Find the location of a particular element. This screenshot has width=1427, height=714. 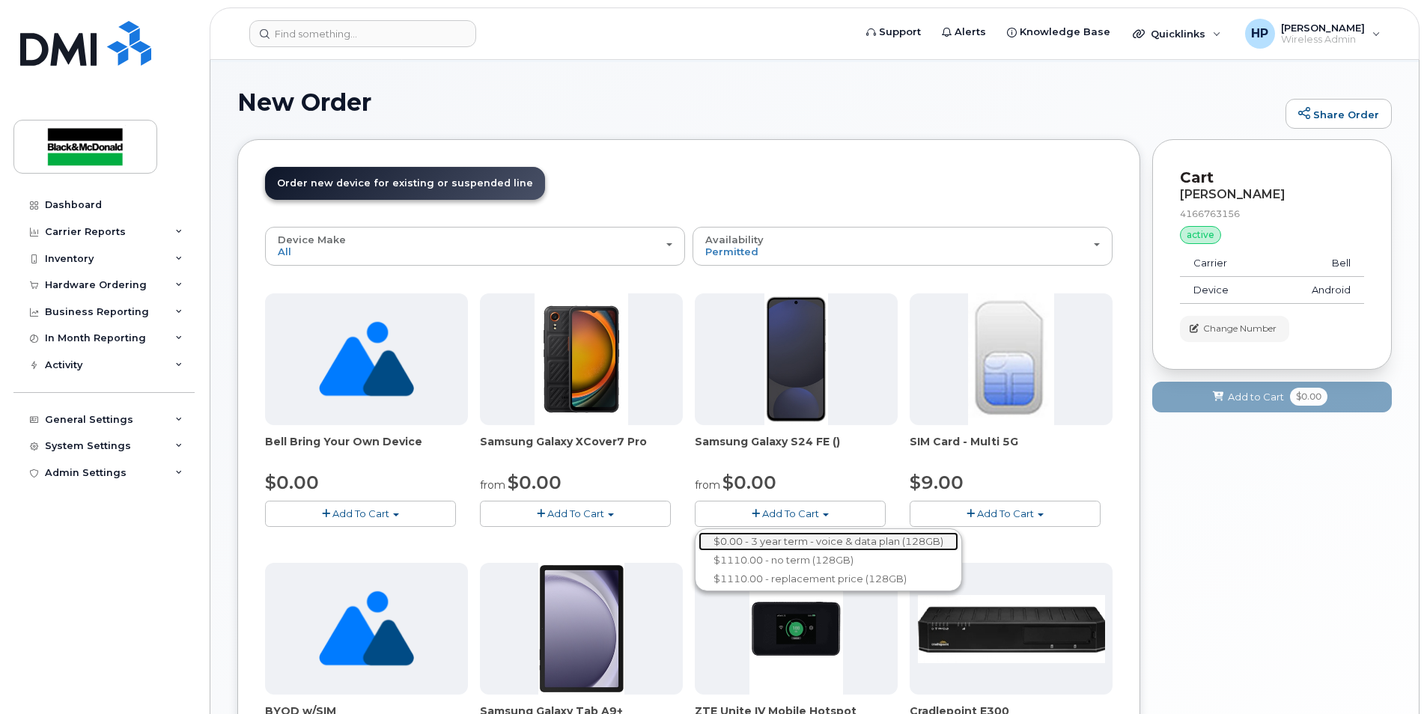

span: Change Number is located at coordinates (1239, 329).